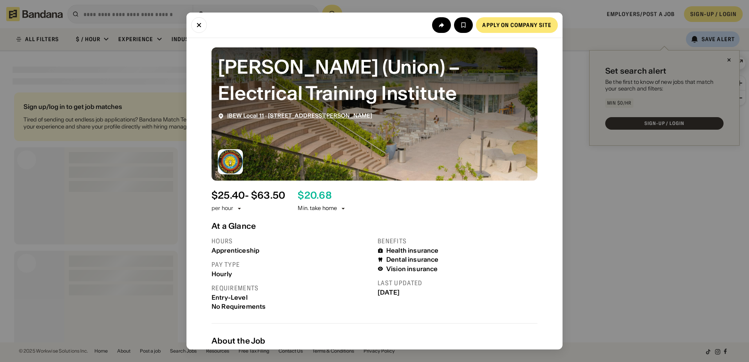  What do you see at coordinates (412, 269) in the screenshot?
I see `div: Vision insurance` at bounding box center [412, 269].